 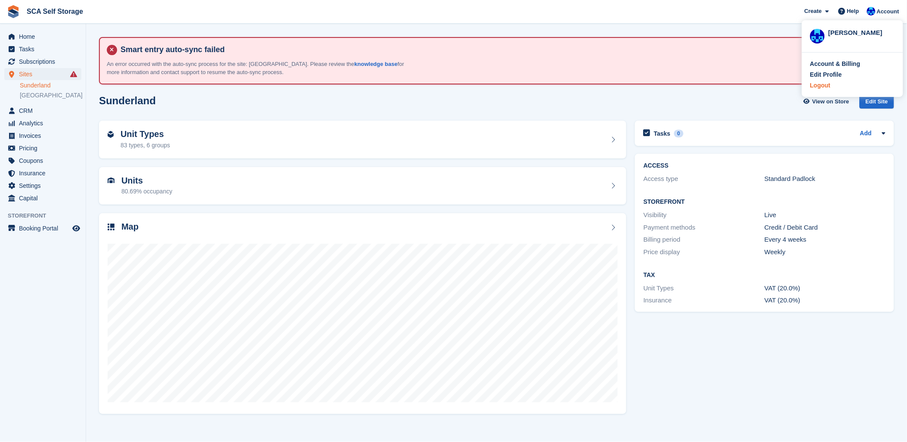 I want to click on span: Create, so click(x=814, y=11).